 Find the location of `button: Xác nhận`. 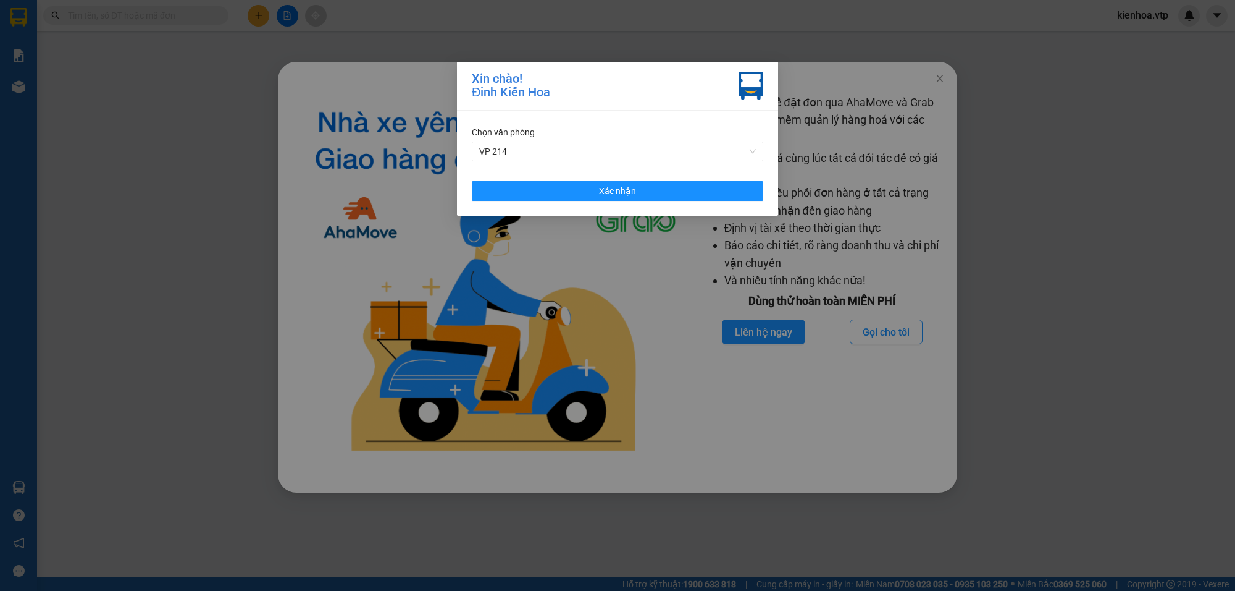

button: Xác nhận is located at coordinates (618, 191).